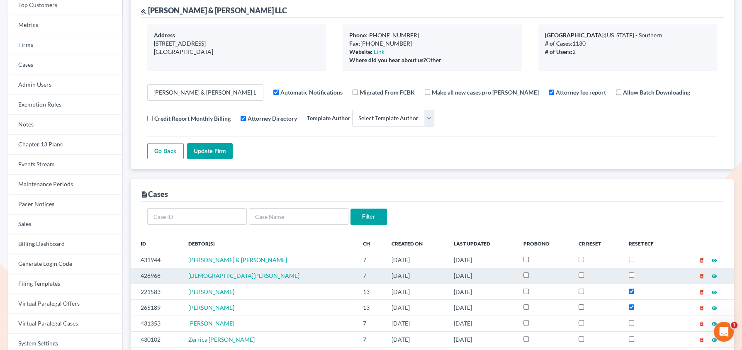 Image resolution: width=742 pixels, height=350 pixels. Describe the element at coordinates (65, 145) in the screenshot. I see `a: Chapter 13 Plans` at that location.